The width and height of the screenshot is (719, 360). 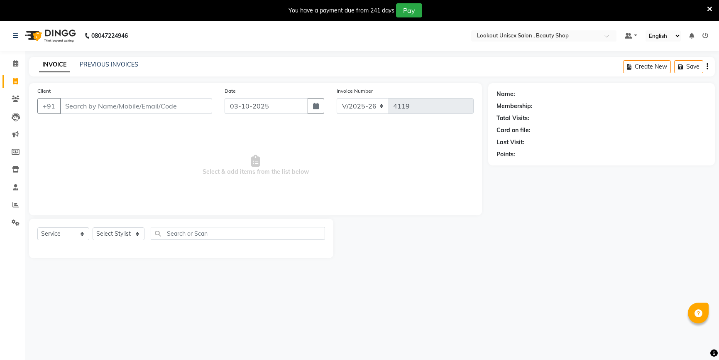 I want to click on label: Invoice Number, so click(x=355, y=91).